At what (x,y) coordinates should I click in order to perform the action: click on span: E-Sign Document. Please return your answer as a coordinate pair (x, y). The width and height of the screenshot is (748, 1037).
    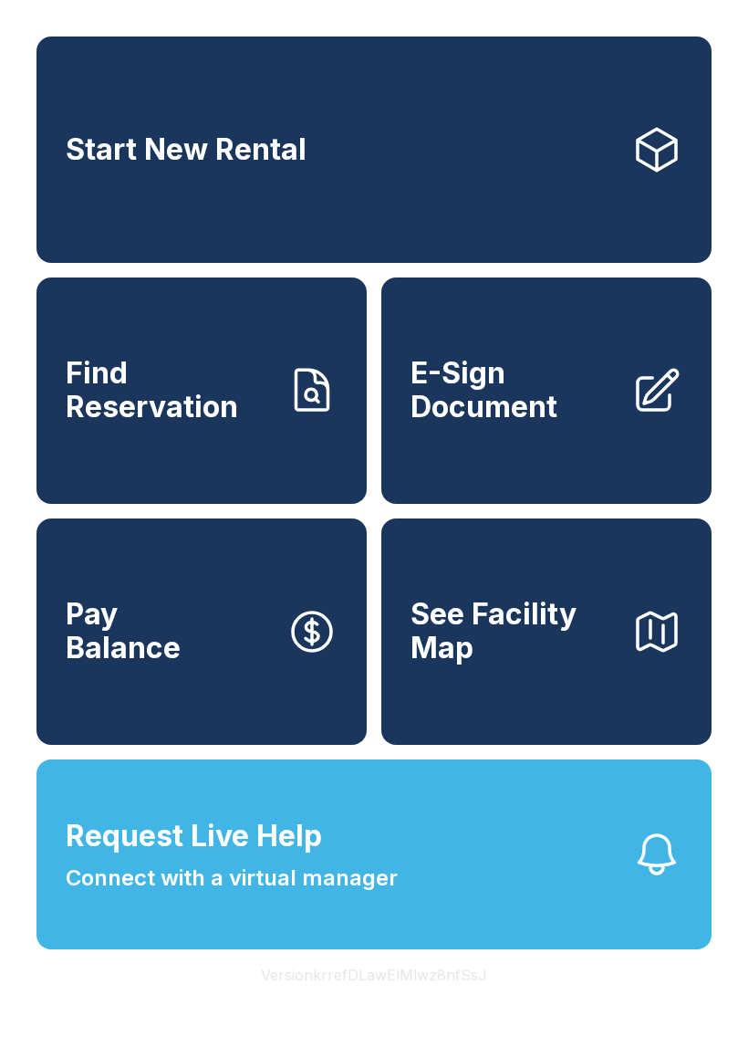
    Looking at the image, I should click on (514, 390).